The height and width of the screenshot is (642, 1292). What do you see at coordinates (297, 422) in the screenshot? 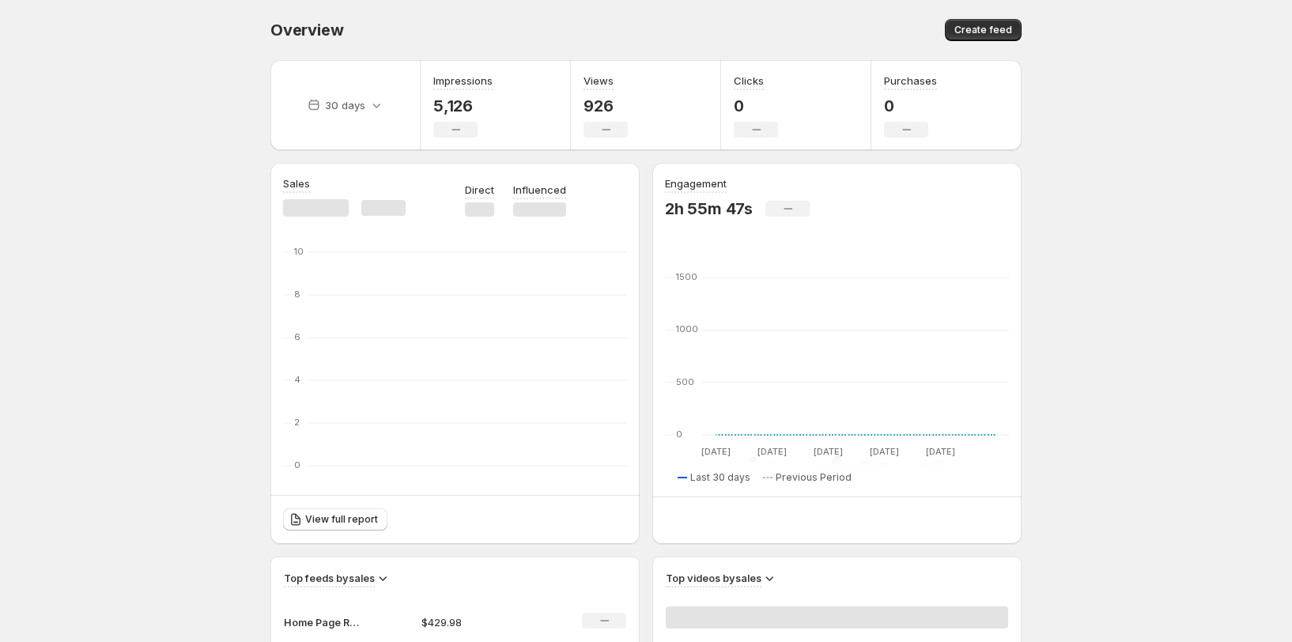
I see `text: 2` at bounding box center [297, 422].